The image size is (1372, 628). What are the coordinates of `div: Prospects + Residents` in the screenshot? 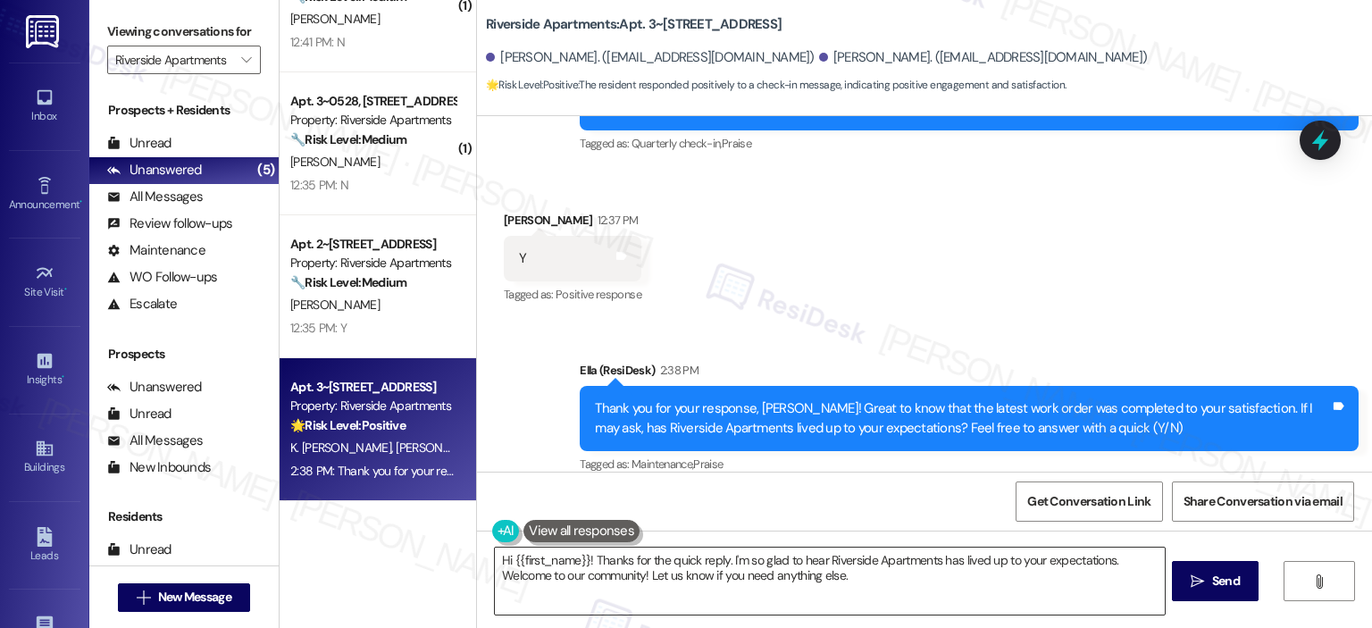 It's located at (184, 110).